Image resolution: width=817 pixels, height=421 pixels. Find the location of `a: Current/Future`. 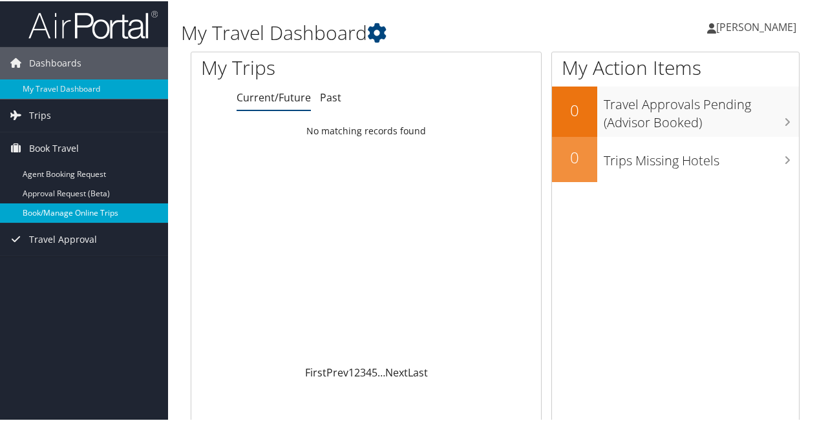

a: Current/Future is located at coordinates (273, 96).